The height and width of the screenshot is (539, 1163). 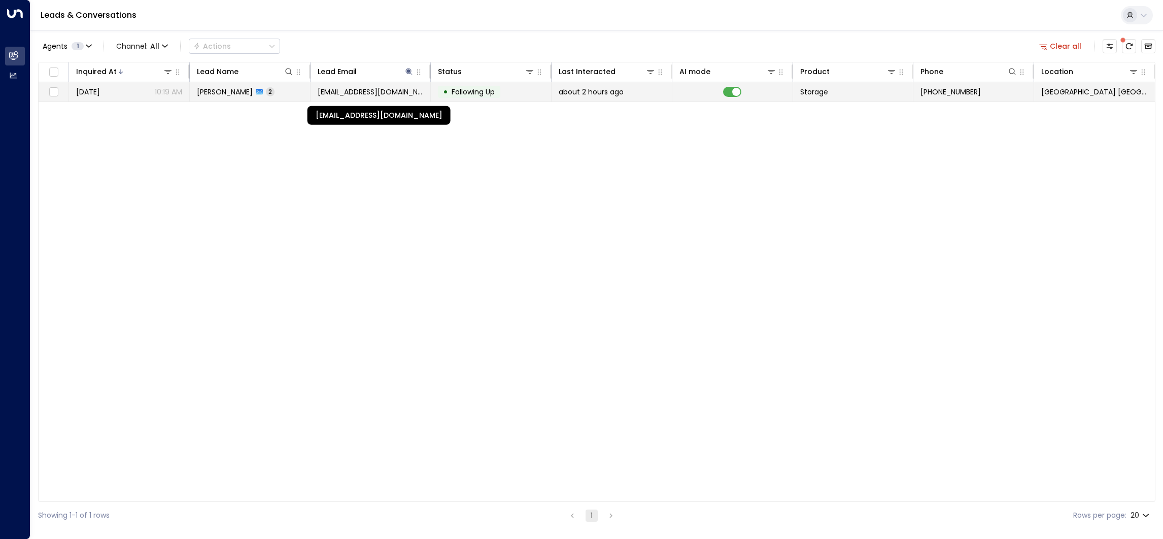 What do you see at coordinates (78, 46) in the screenshot?
I see `span: 1` at bounding box center [78, 46].